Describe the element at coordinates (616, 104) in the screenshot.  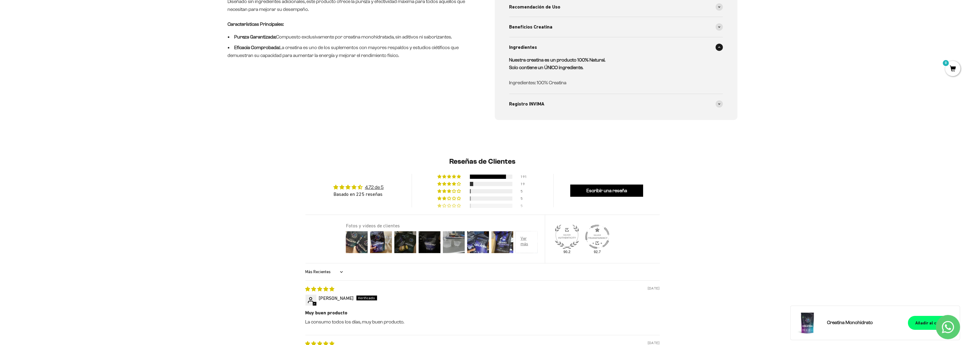
I see `summary: Registro INVIMA` at that location.